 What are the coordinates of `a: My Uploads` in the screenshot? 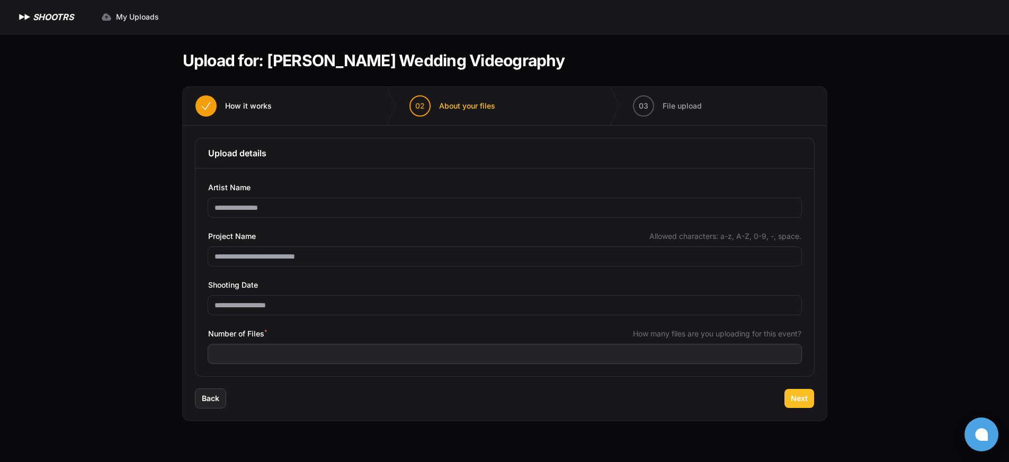 It's located at (130, 17).